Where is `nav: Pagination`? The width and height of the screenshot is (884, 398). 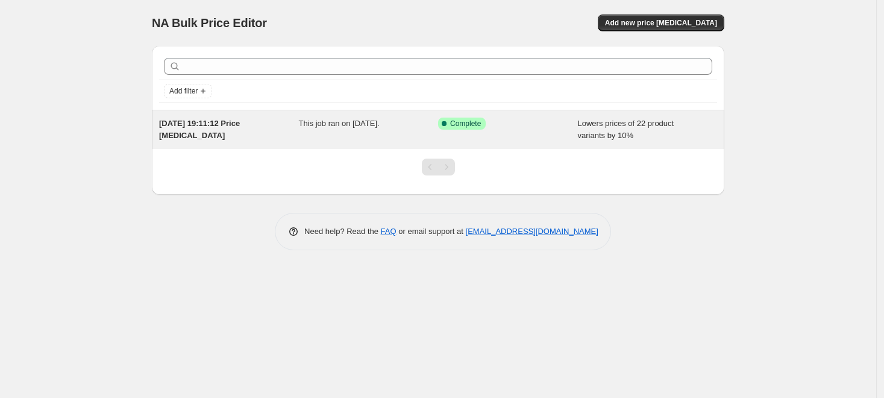
nav: Pagination is located at coordinates (438, 167).